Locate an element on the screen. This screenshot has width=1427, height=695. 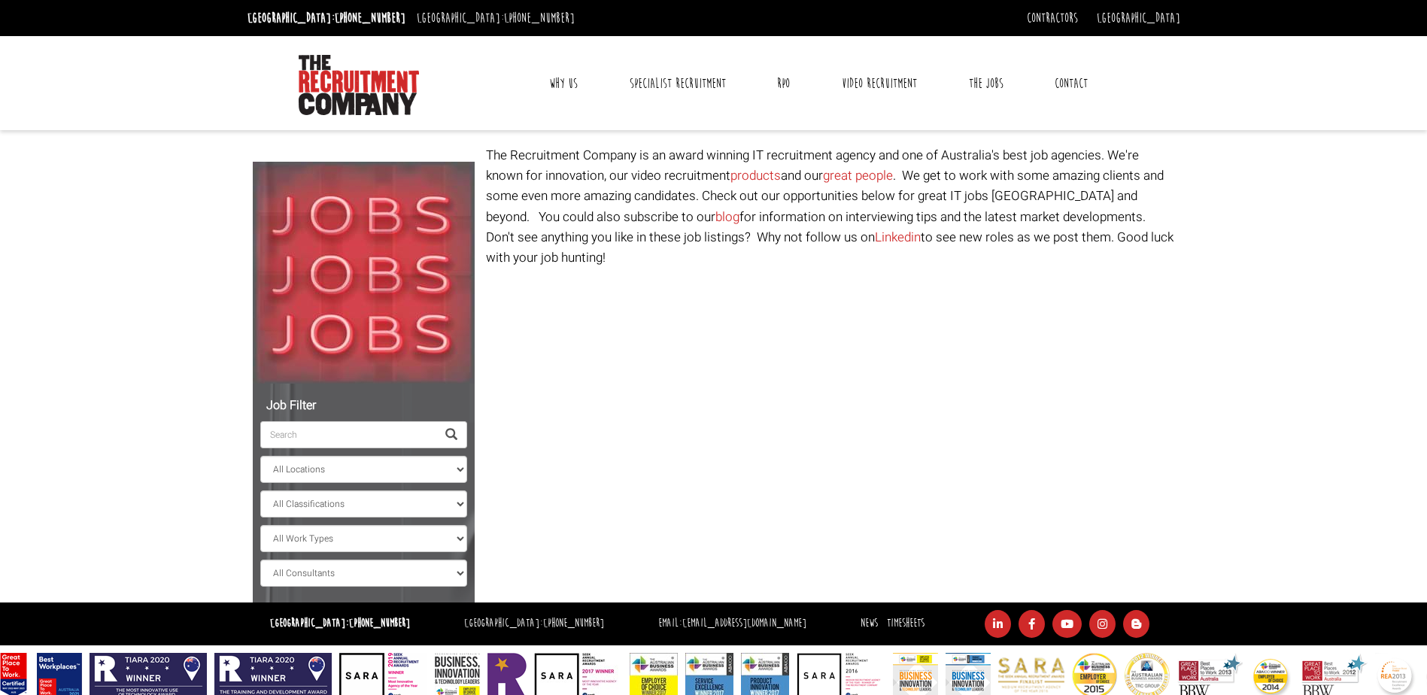
a: great people is located at coordinates (858, 175).